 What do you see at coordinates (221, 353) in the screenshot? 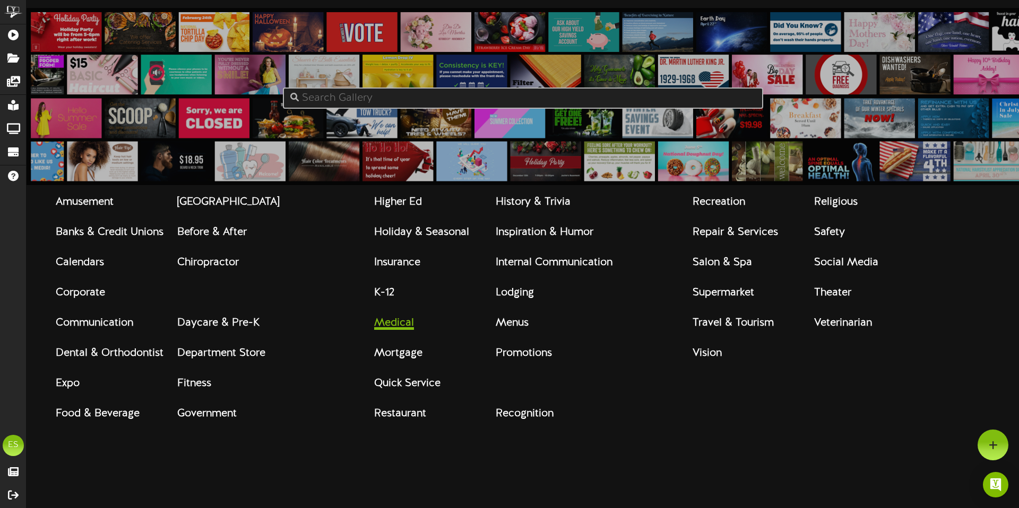
I see `strong: Department Store` at bounding box center [221, 353].